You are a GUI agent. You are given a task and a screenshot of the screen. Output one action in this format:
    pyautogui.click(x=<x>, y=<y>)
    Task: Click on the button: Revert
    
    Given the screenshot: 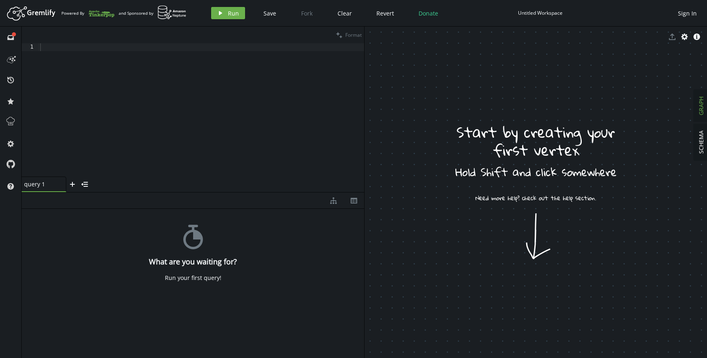 What is the action you would take?
    pyautogui.click(x=385, y=13)
    